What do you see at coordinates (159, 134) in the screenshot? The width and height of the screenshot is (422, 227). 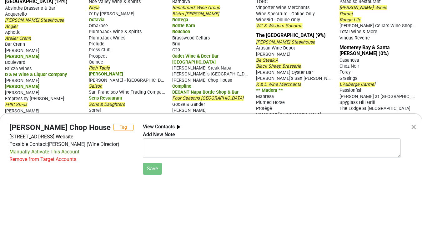 I see `b: Add New Note` at bounding box center [159, 134].